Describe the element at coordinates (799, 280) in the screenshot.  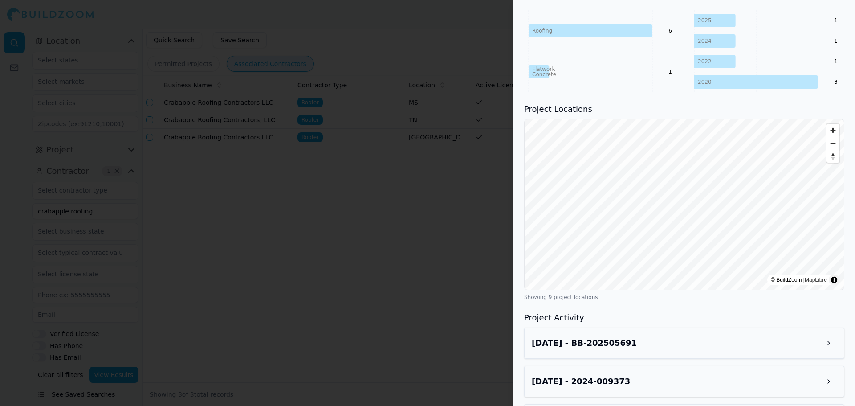
I see `div: © BuildZoom |` at that location.